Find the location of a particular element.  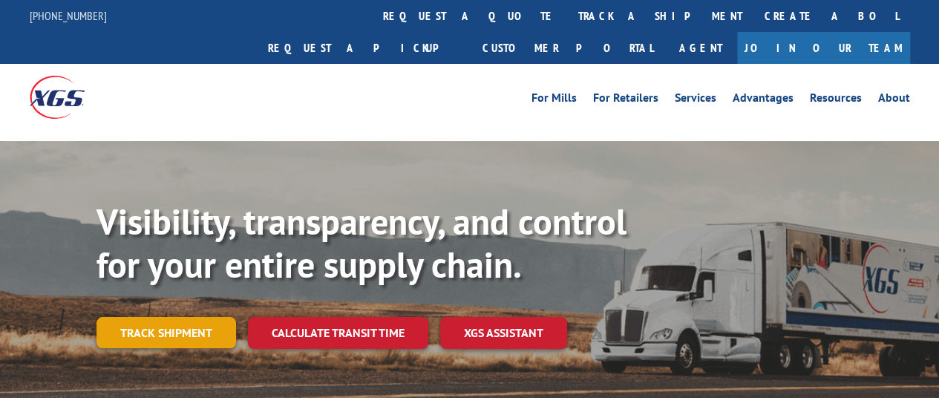

a: About is located at coordinates (894, 100).